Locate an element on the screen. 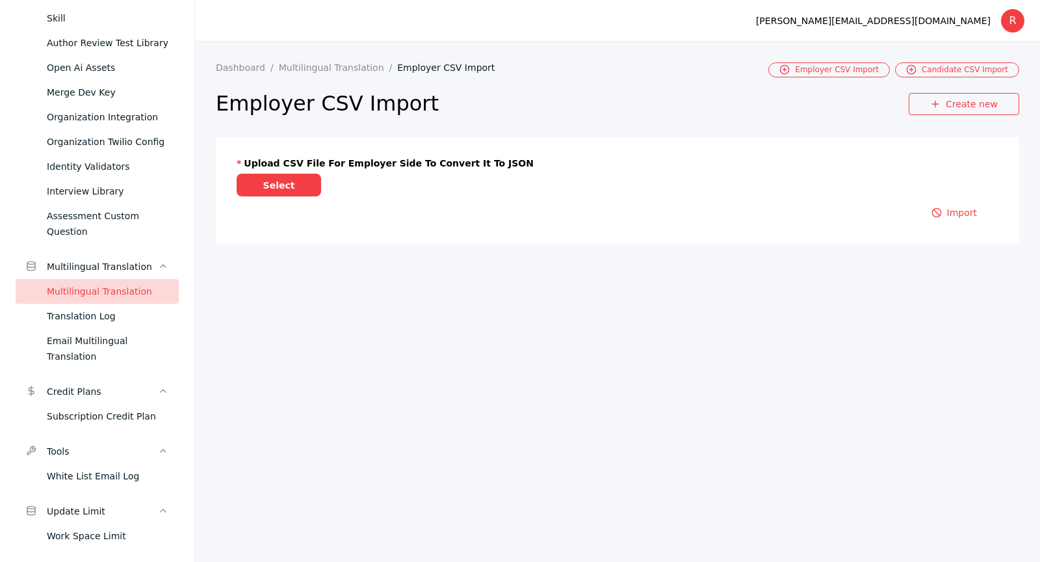 This screenshot has width=1040, height=562. a: Skill is located at coordinates (97, 18).